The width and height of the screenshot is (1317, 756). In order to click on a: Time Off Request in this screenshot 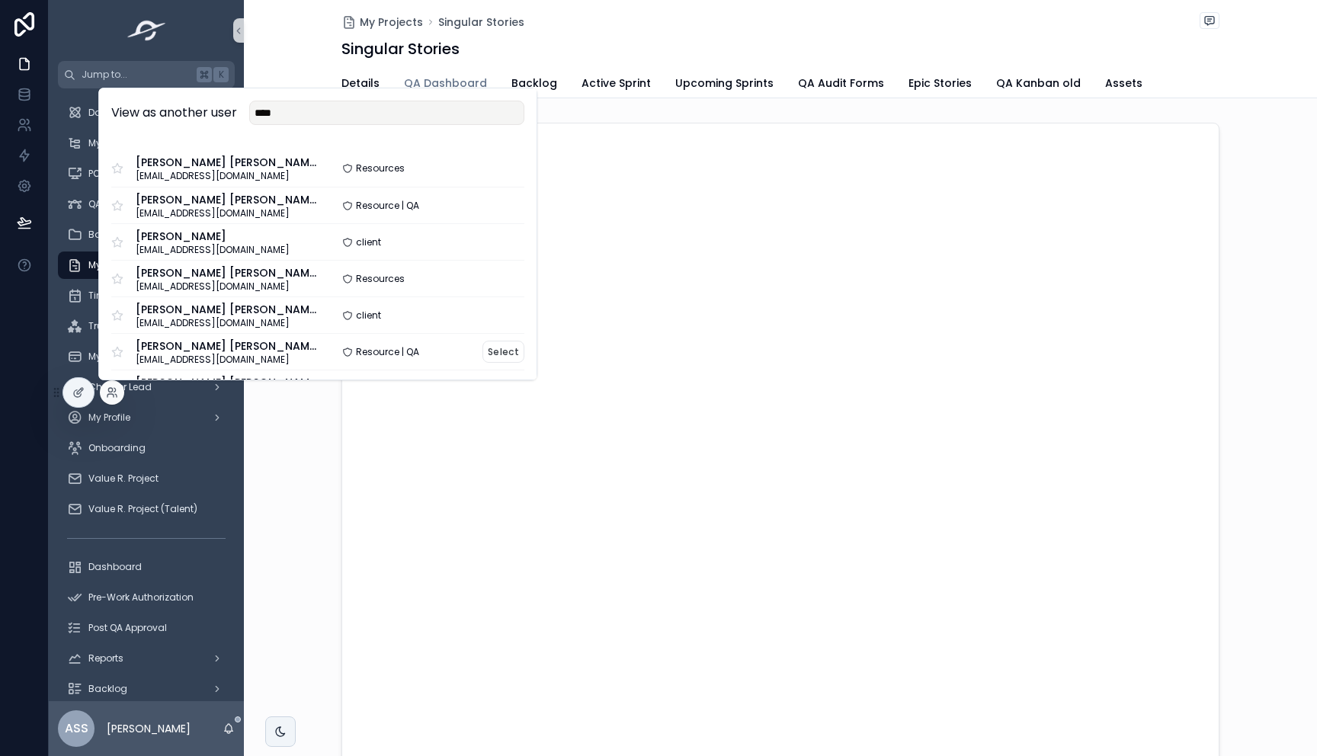, I will do `click(146, 296)`.